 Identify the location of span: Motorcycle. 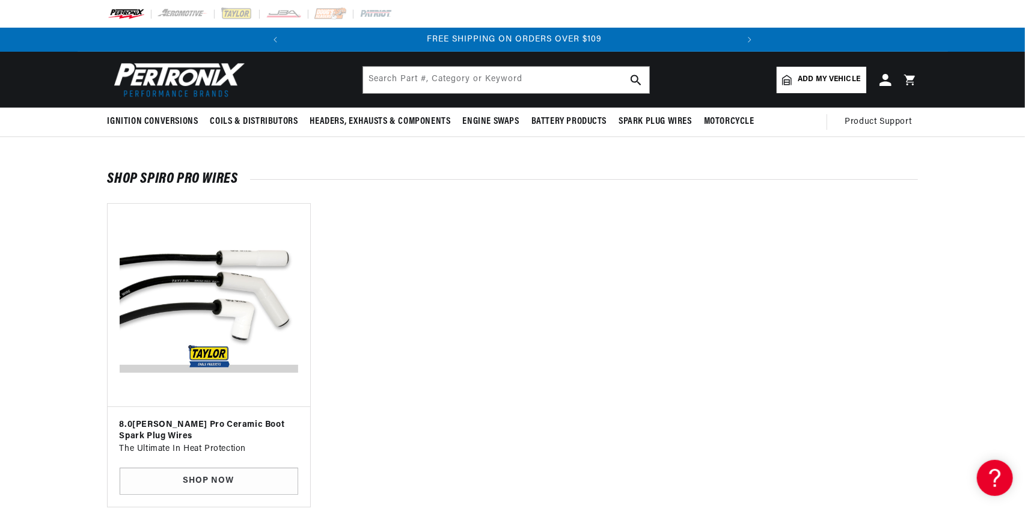
(729, 121).